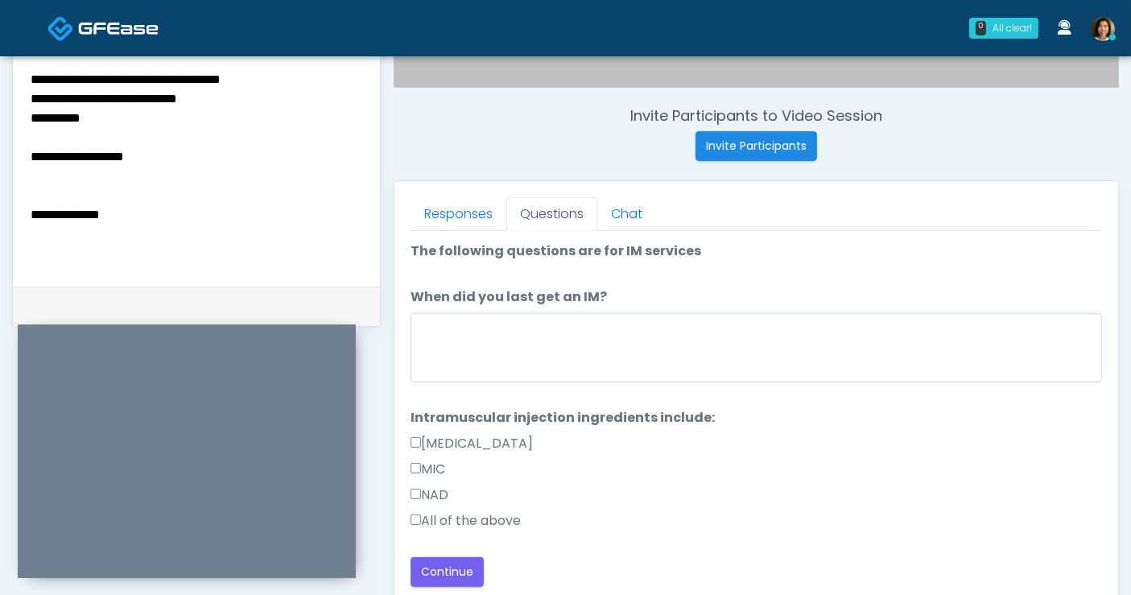 This screenshot has height=595, width=1131. Describe the element at coordinates (555, 251) in the screenshot. I see `label: The following questions are for IM services` at that location.